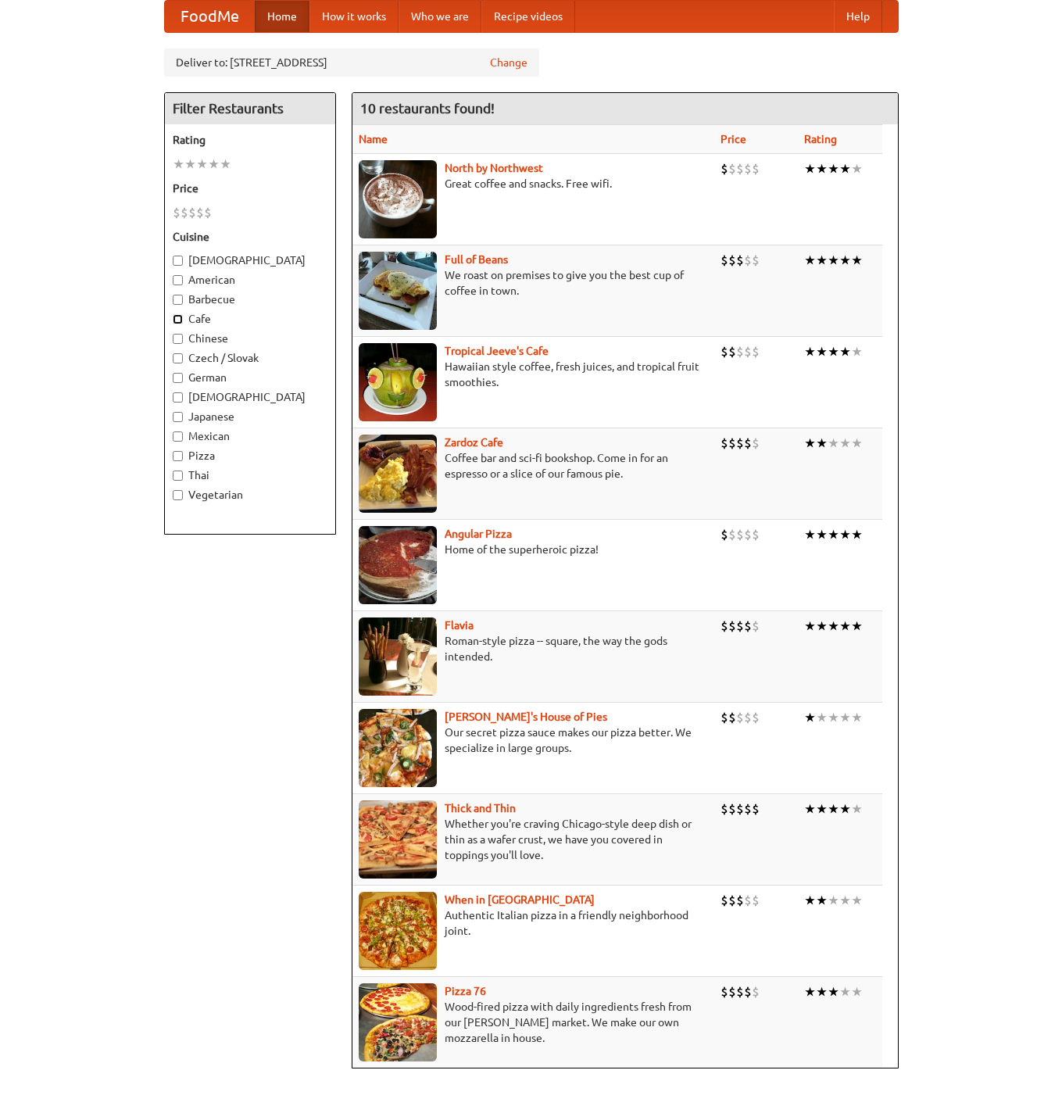  I want to click on label: Vegetarian, so click(250, 495).